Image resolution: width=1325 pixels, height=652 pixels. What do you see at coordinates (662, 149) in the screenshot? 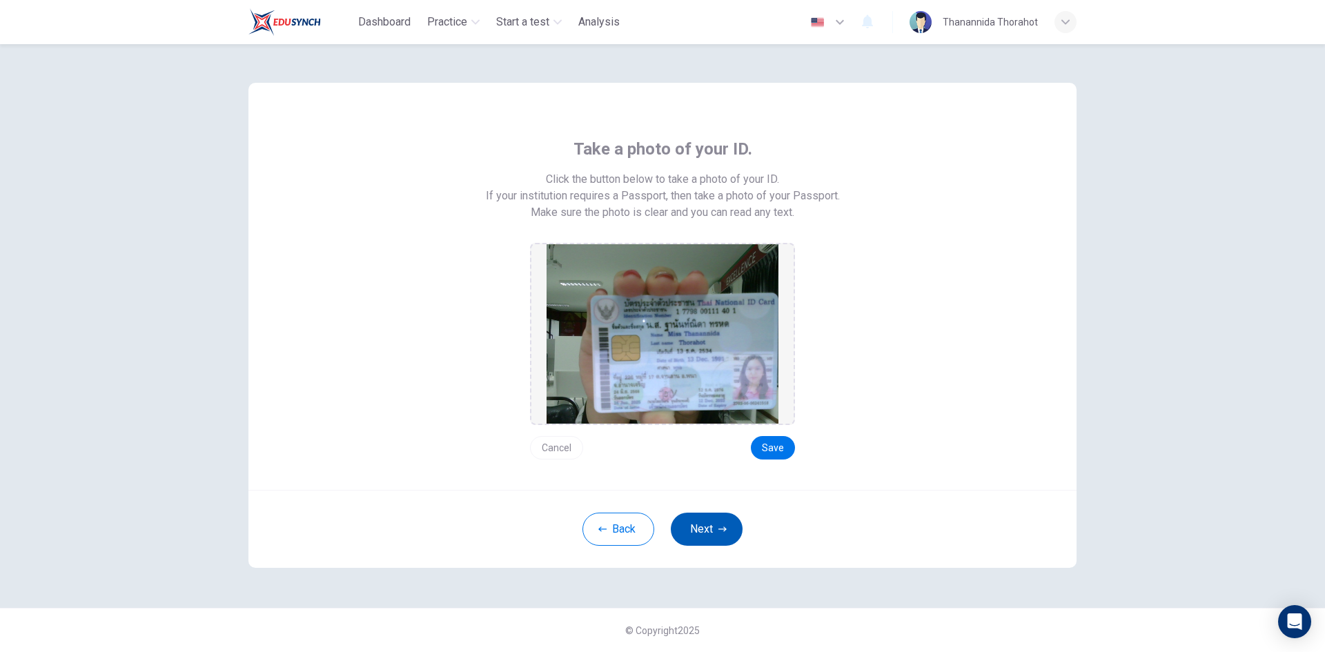
I see `span: Take a photo of your ID.` at bounding box center [662, 149].